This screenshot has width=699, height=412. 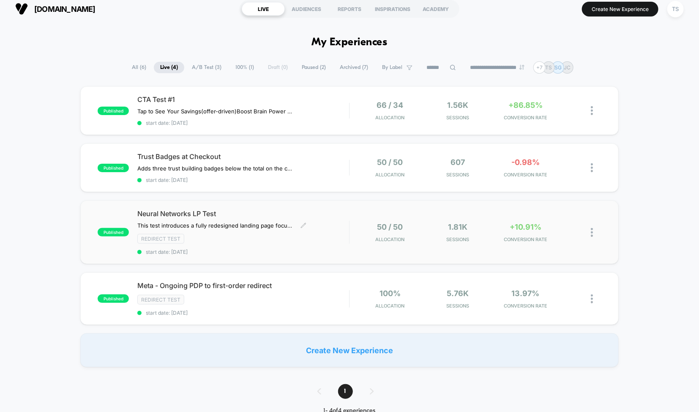 What do you see at coordinates (243, 156) in the screenshot?
I see `span: Trust Badges at Checkout` at bounding box center [243, 156].